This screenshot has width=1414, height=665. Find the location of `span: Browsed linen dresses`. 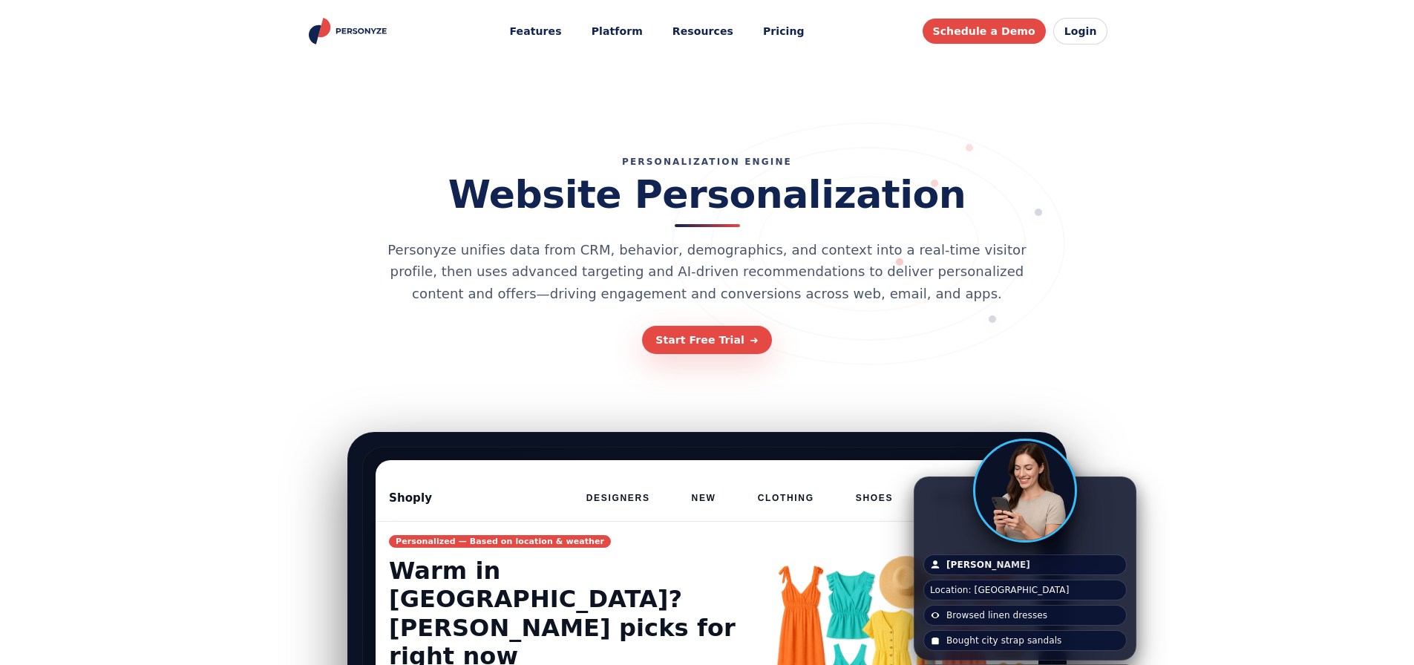

span: Browsed linen dresses is located at coordinates (997, 615).